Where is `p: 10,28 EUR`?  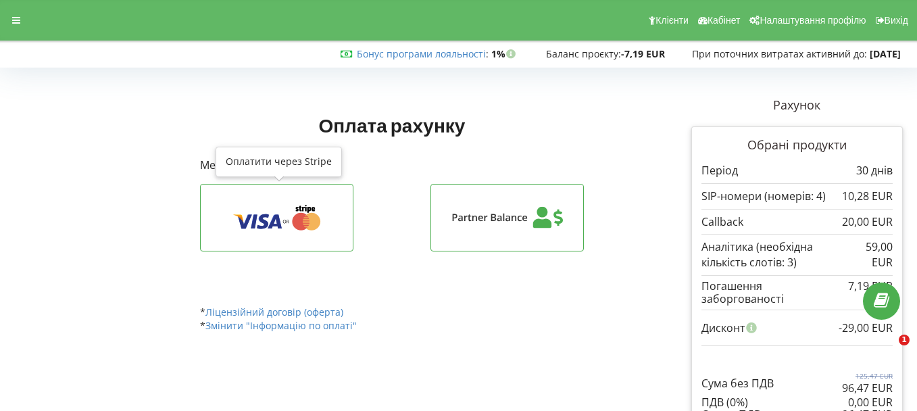 p: 10,28 EUR is located at coordinates (867, 196).